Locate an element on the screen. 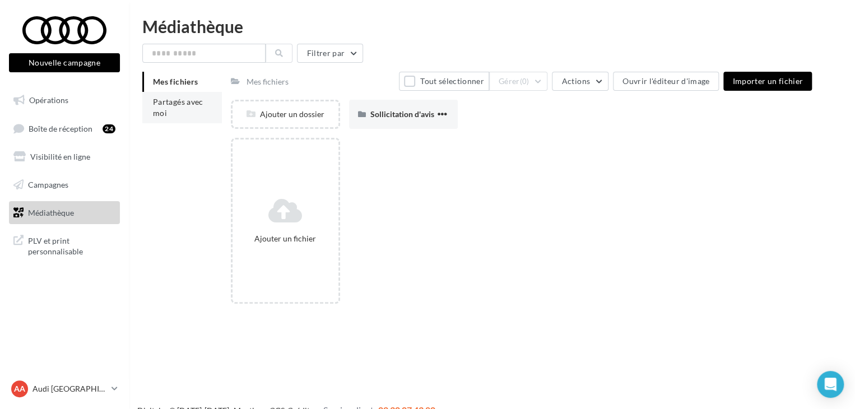 This screenshot has height=409, width=855. button: Importer un fichier is located at coordinates (768, 81).